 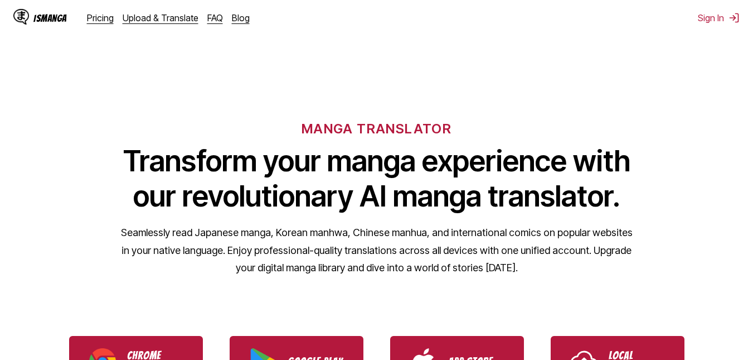 I want to click on a: Blog, so click(x=241, y=18).